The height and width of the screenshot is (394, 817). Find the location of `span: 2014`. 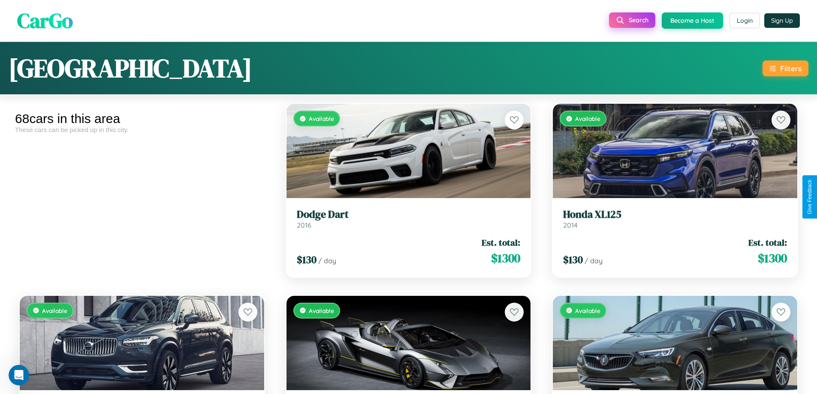

span: 2014 is located at coordinates (571, 225).